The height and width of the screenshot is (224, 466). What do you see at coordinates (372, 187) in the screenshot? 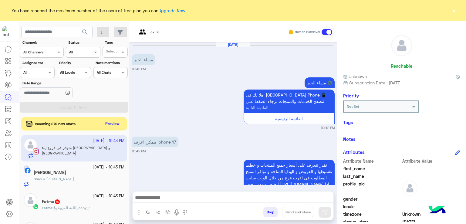
I see `span: profile_pic` at bounding box center [372, 187].